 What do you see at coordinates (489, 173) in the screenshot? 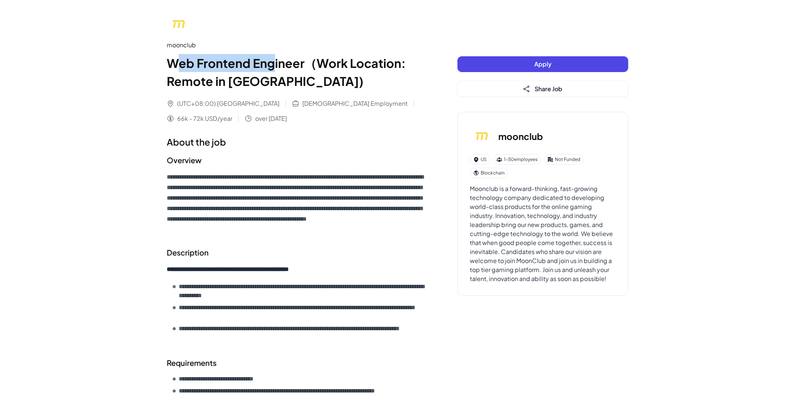
I see `div: Blockchain` at bounding box center [489, 173].